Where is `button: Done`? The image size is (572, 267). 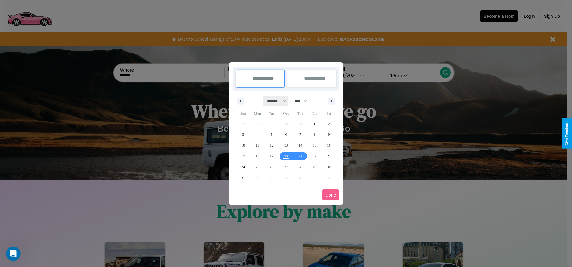 button: Done is located at coordinates (330, 195).